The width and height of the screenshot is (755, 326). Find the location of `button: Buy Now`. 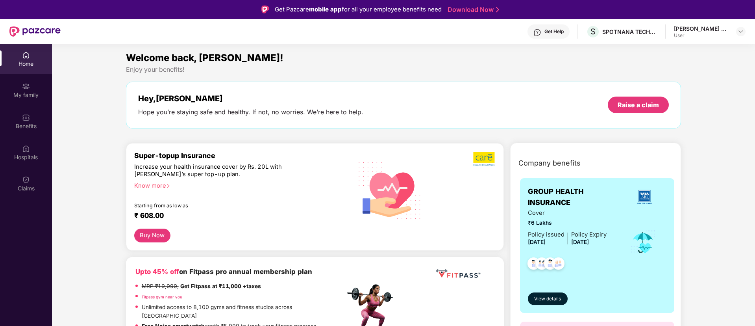

button: Buy Now is located at coordinates (152, 235).